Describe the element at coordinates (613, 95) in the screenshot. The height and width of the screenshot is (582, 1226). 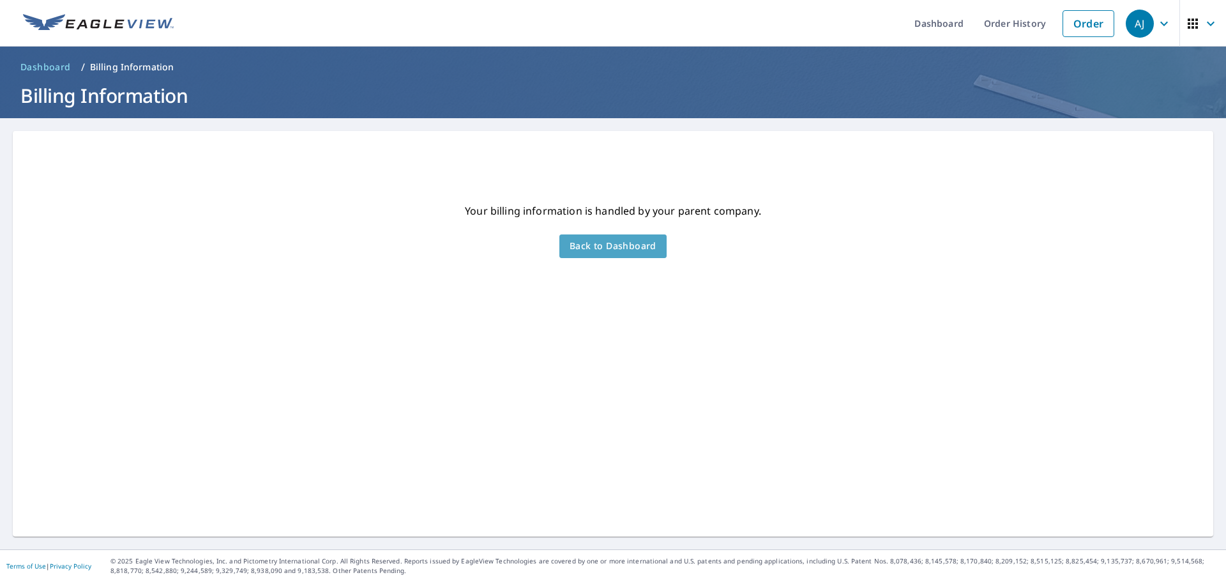
I see `h1: Billing Information` at that location.